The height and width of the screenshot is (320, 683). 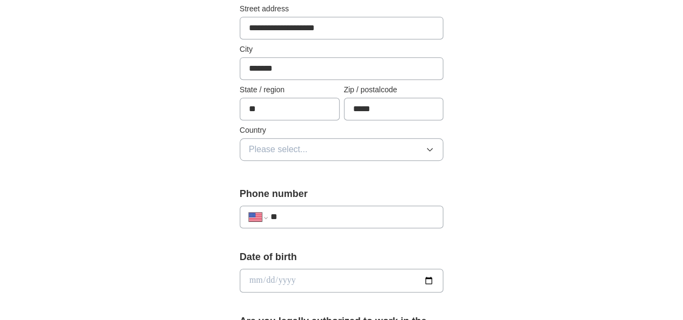 What do you see at coordinates (393, 90) in the screenshot?
I see `label: Zip / postalcode` at bounding box center [393, 90].